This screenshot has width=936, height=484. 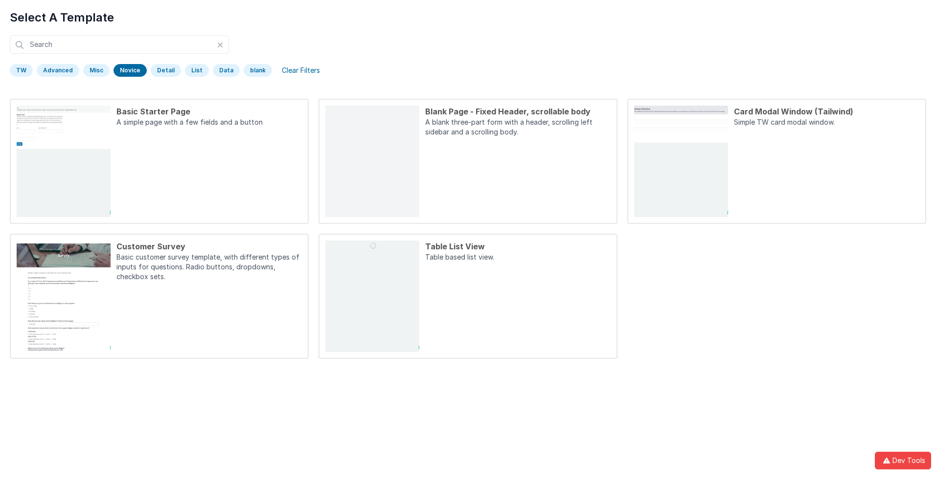 I want to click on div: List, so click(x=197, y=70).